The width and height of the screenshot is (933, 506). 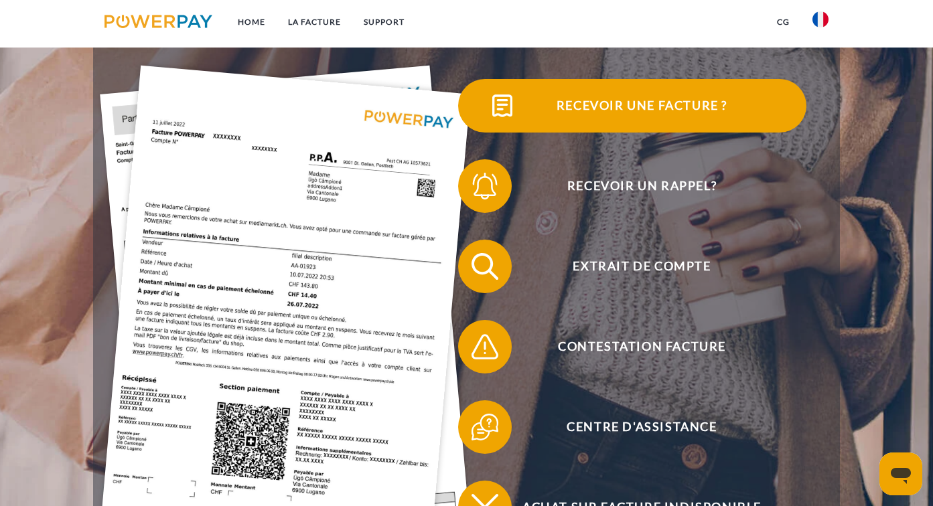 I want to click on a: Extrait de compte, so click(x=632, y=267).